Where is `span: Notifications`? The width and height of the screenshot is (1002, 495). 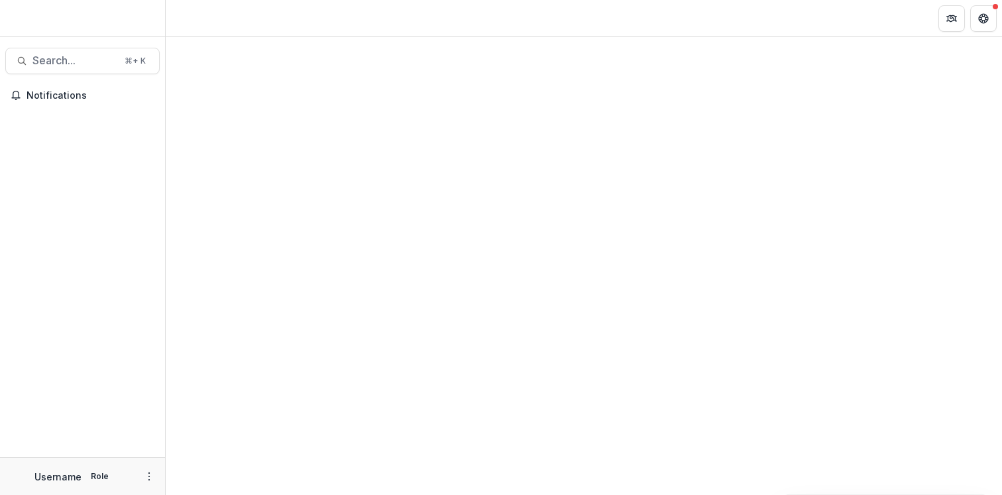
span: Notifications is located at coordinates (90, 95).